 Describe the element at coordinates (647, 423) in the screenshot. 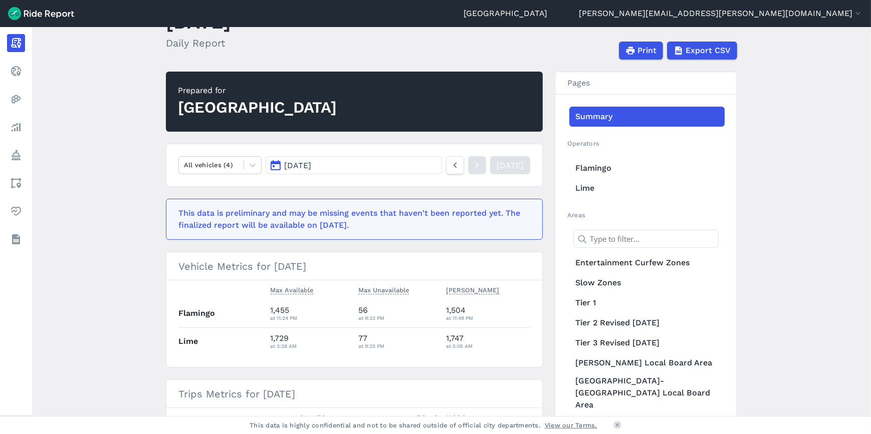

I see `a: Franklin Local Board Area` at that location.